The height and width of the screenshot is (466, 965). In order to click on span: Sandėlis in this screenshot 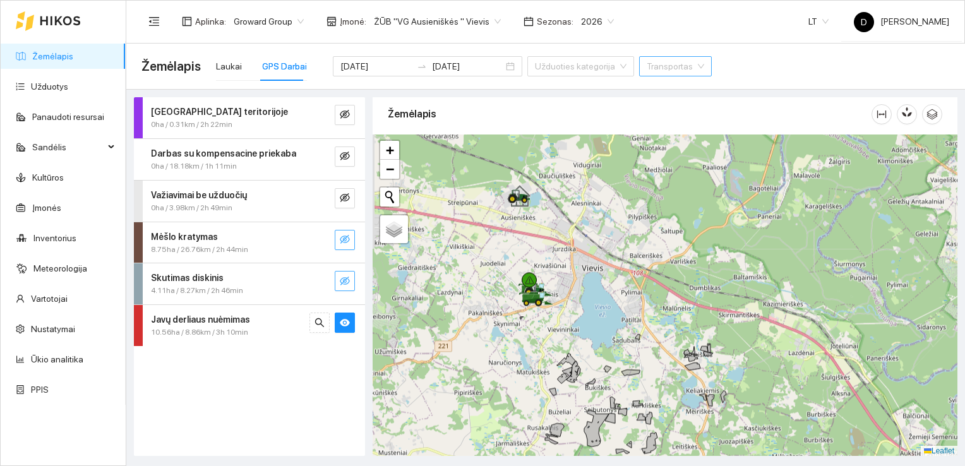, I will do `click(68, 147)`.